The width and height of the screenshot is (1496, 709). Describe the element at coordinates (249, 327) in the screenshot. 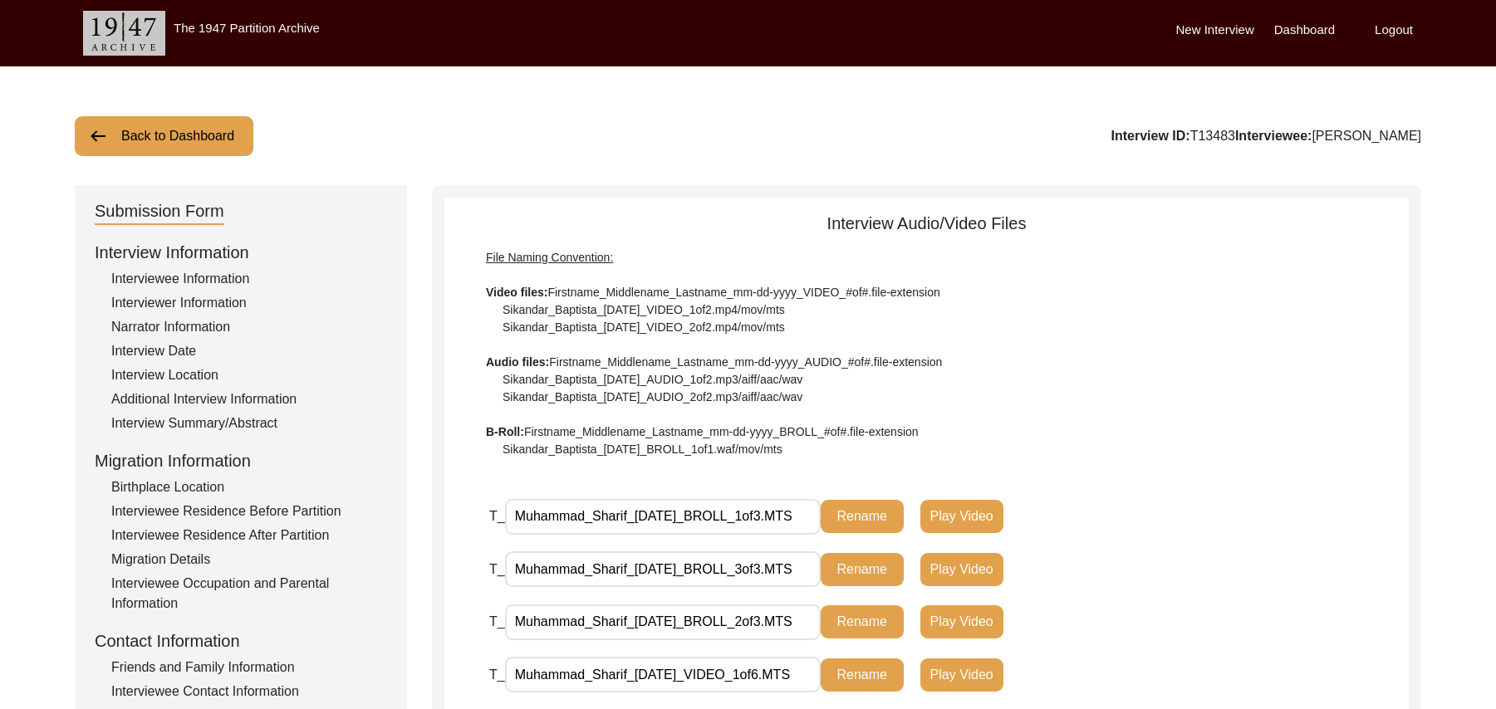

I see `div: Narrator Information` at that location.